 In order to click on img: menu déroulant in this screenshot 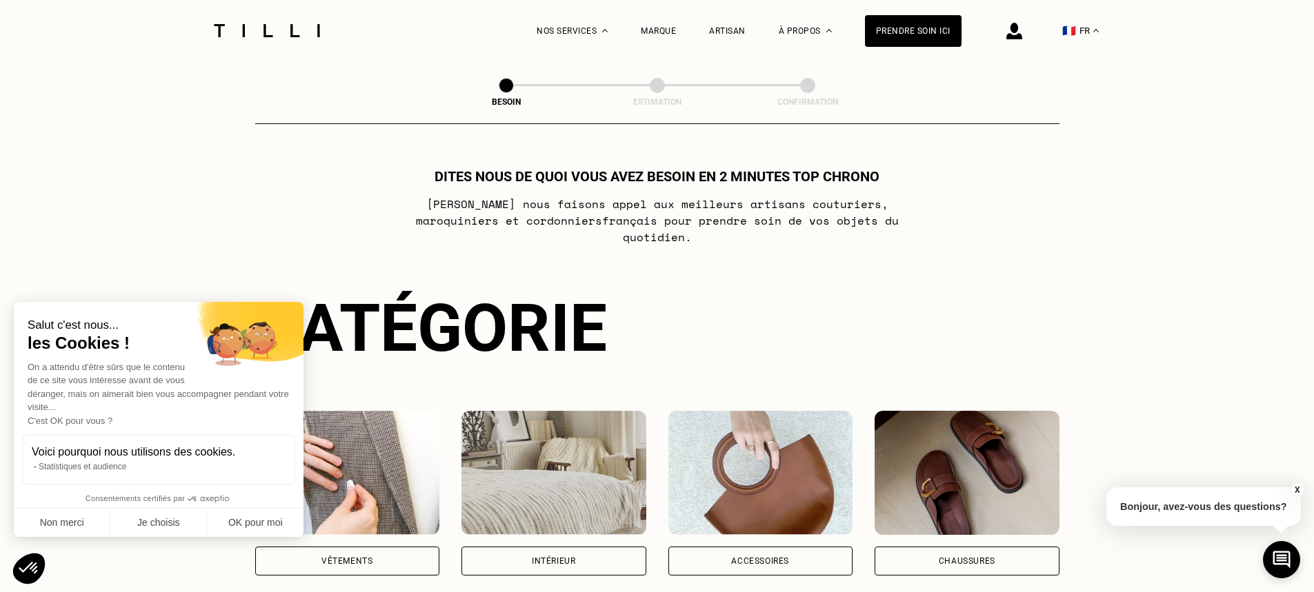, I will do `click(1096, 30)`.